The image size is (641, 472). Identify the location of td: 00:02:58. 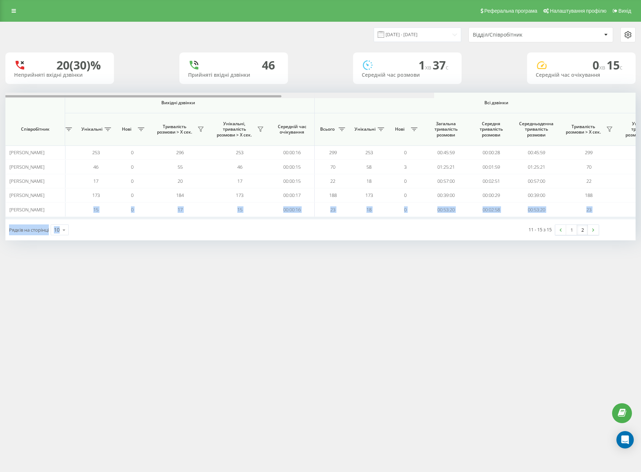
(491, 209).